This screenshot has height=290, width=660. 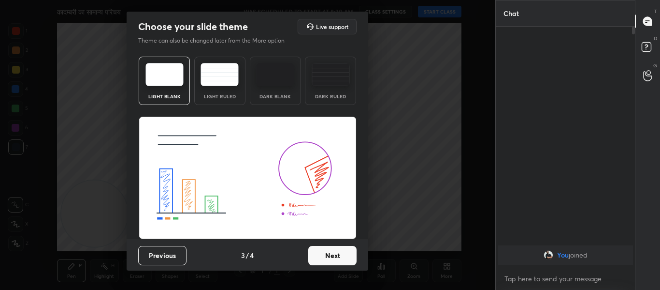 I want to click on p: Theme can also be changed later from the More option, so click(x=217, y=41).